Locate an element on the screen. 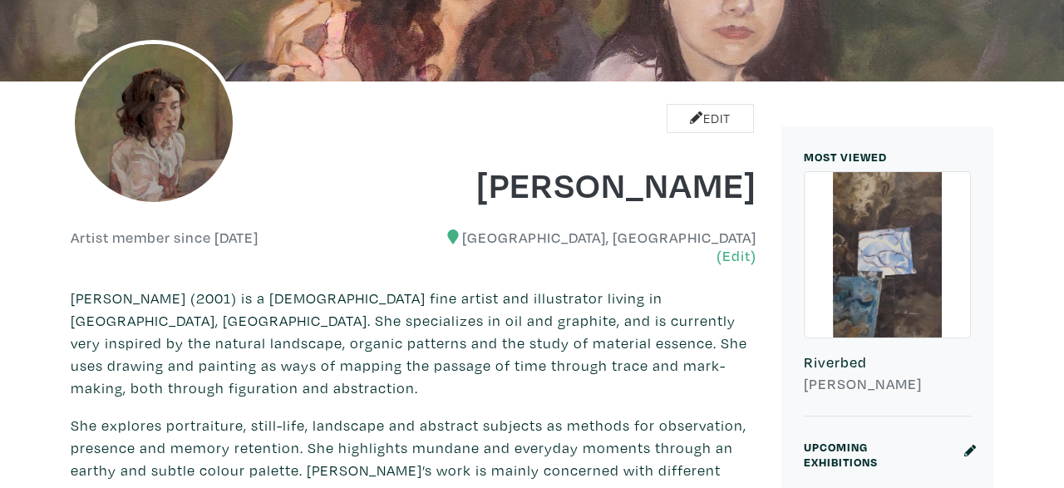  a: Edit is located at coordinates (710, 118).